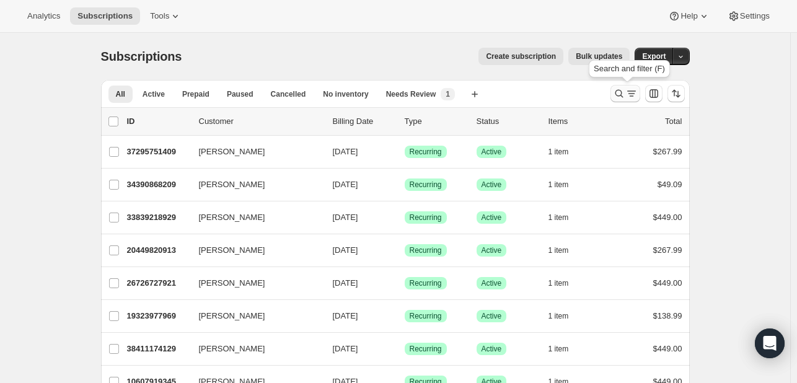 The image size is (797, 383). I want to click on button: Tools, so click(165, 16).